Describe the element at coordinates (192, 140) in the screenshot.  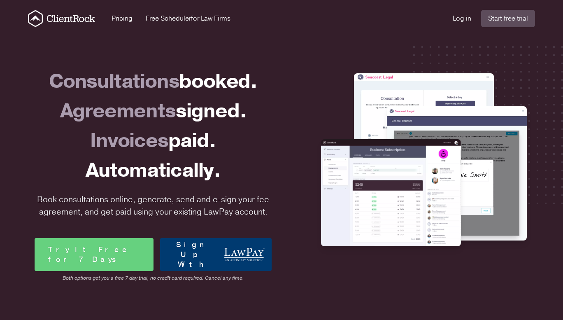
I see `span: paid.` at that location.